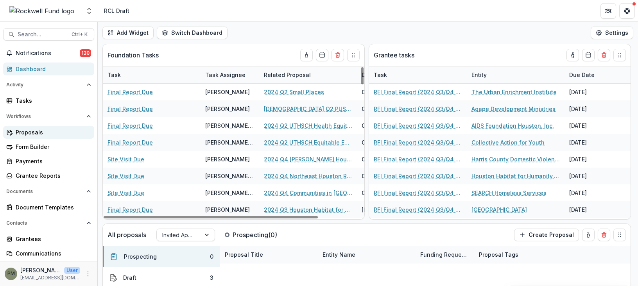  Describe the element at coordinates (88, 274) in the screenshot. I see `button: More` at that location.